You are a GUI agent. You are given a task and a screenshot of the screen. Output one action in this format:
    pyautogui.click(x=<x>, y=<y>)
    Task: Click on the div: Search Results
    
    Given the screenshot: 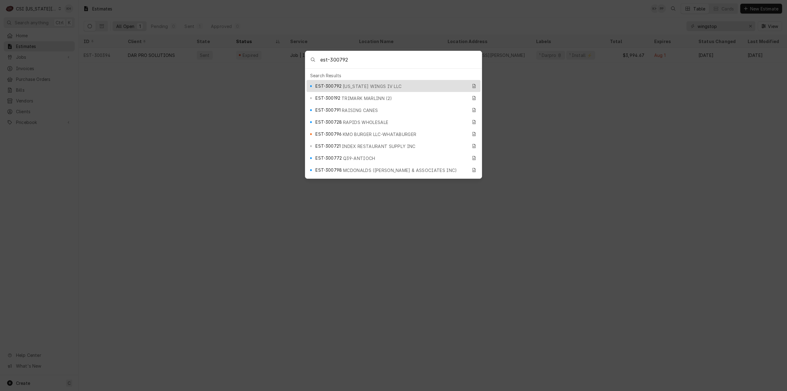 What is the action you would take?
    pyautogui.click(x=393, y=75)
    